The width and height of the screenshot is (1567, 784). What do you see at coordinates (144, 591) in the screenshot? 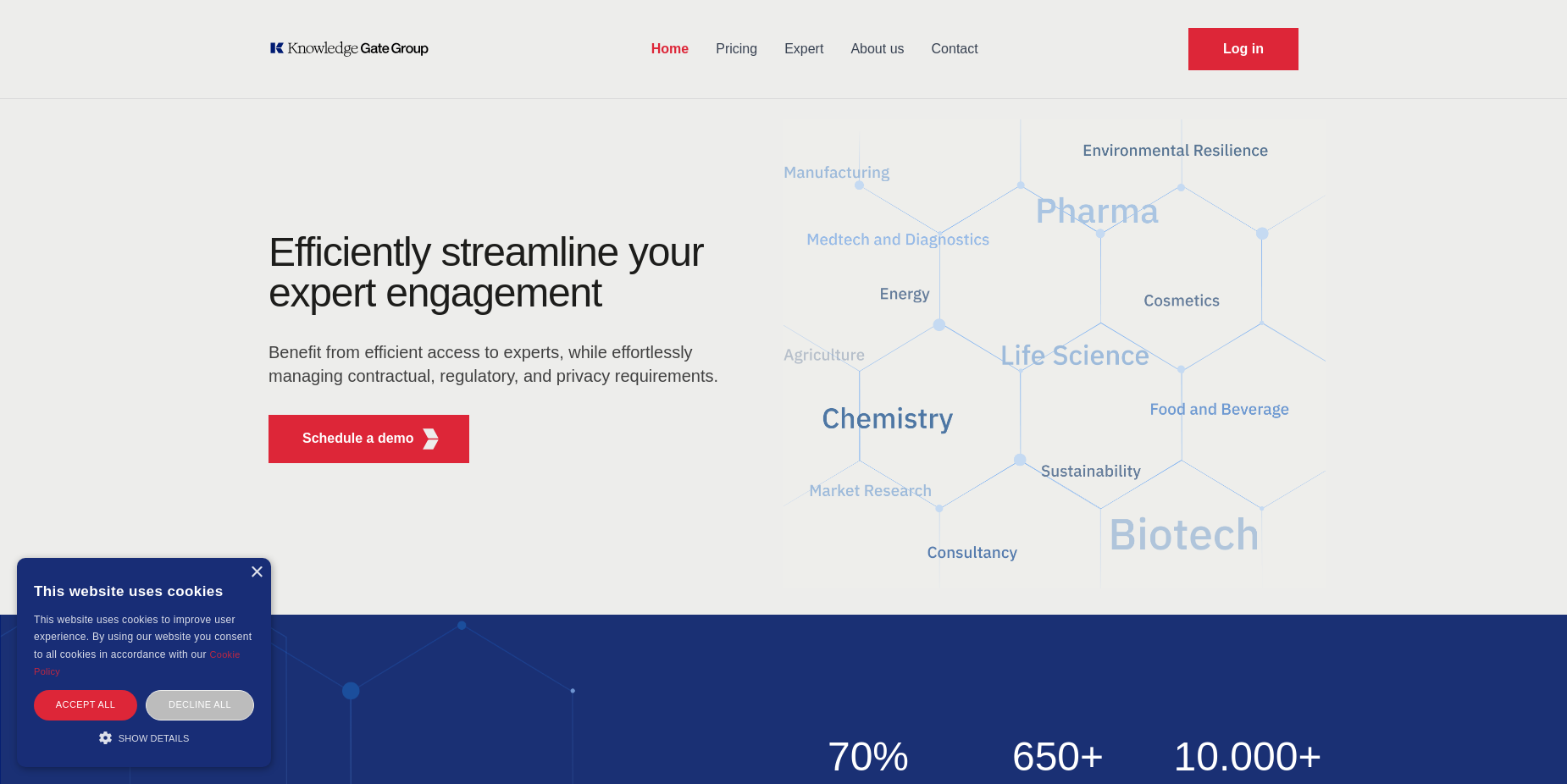
I see `div: This website uses cookies` at bounding box center [144, 591].